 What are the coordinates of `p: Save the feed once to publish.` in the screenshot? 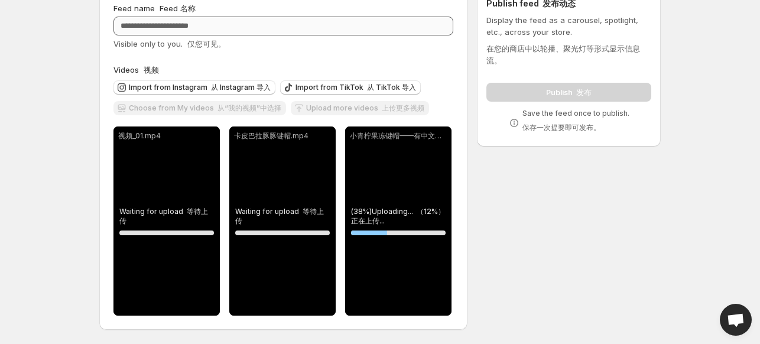 It's located at (576, 123).